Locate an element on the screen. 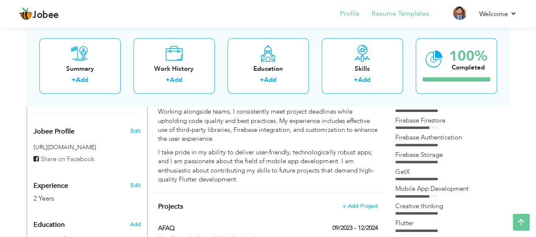 This screenshot has height=237, width=536. h4: This helps to highlight the project, tools and skills you have worked on. is located at coordinates (268, 206).